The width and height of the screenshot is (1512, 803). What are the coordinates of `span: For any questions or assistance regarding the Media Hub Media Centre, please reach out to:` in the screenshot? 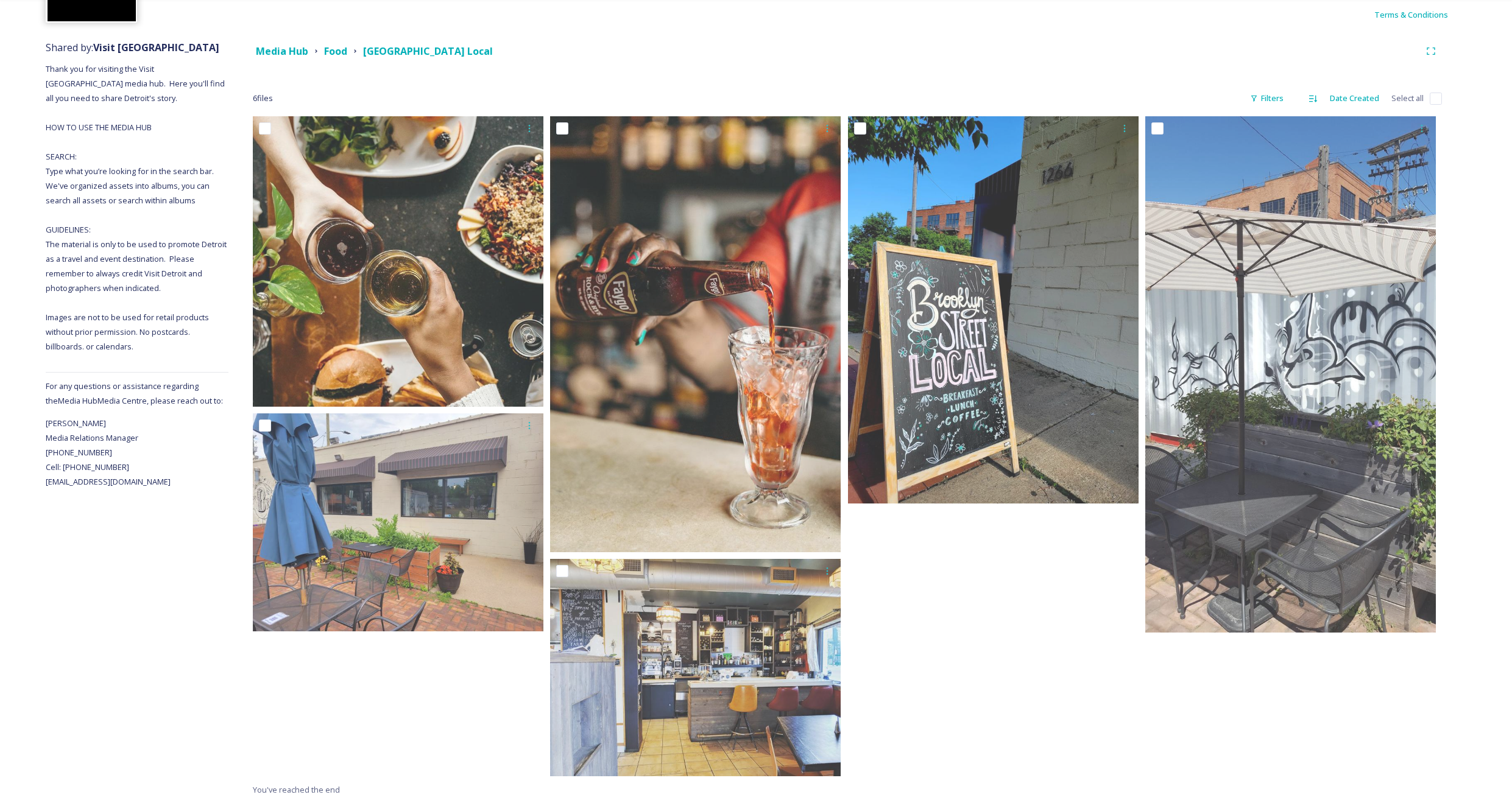 It's located at (134, 393).